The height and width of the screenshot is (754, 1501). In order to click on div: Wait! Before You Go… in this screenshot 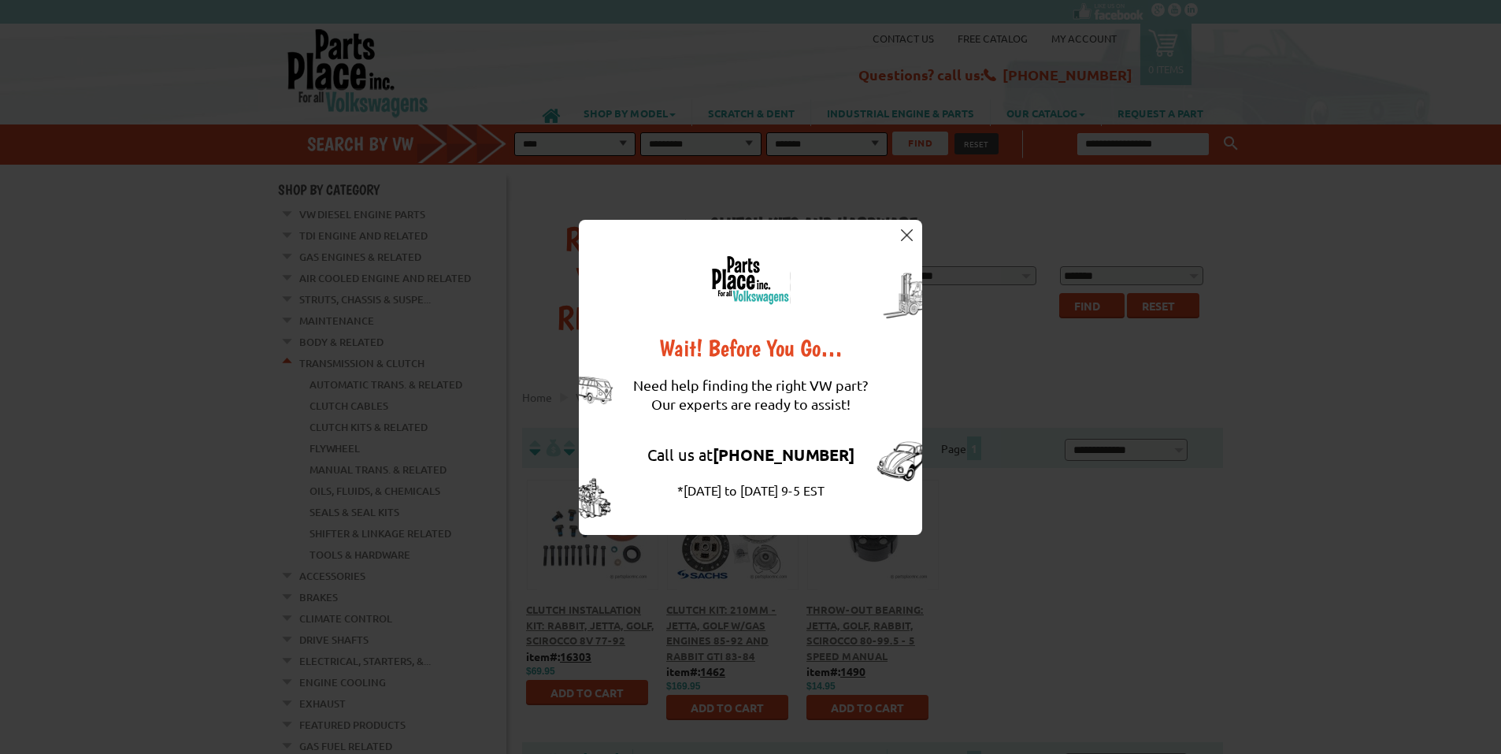, I will do `click(751, 348)`.